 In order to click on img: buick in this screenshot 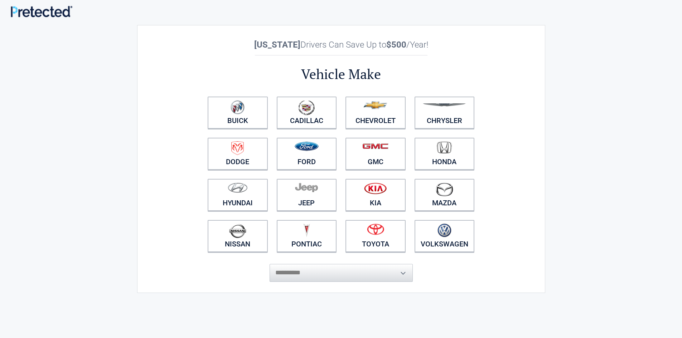, I will do `click(237, 107)`.